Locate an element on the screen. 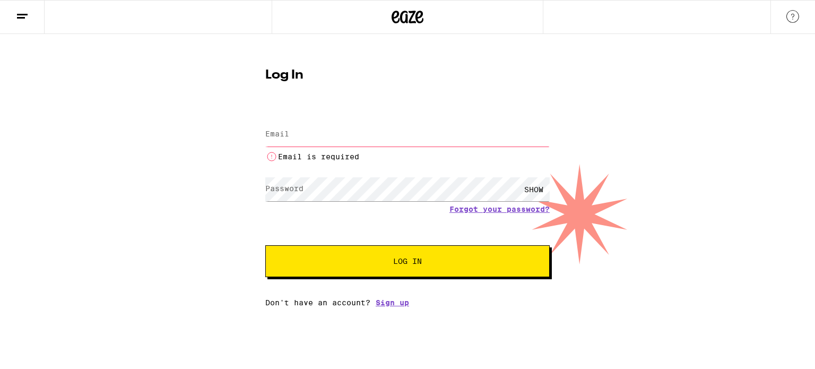  a: Forgot your password? is located at coordinates (499, 209).